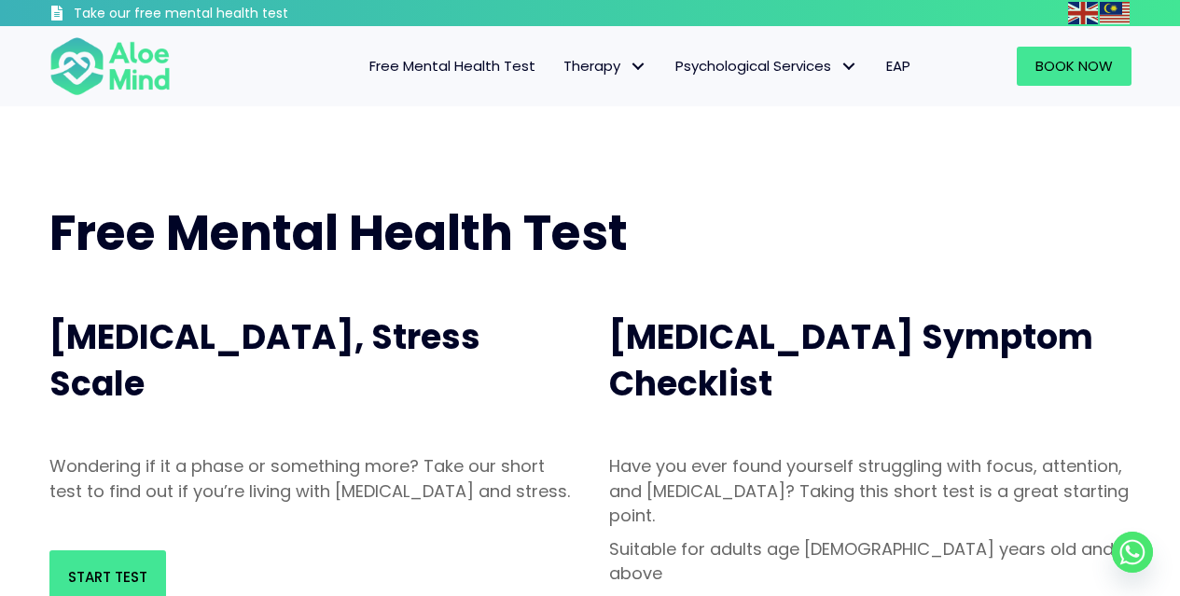 The width and height of the screenshot is (1180, 596). Describe the element at coordinates (107, 576) in the screenshot. I see `span: Start Test` at that location.